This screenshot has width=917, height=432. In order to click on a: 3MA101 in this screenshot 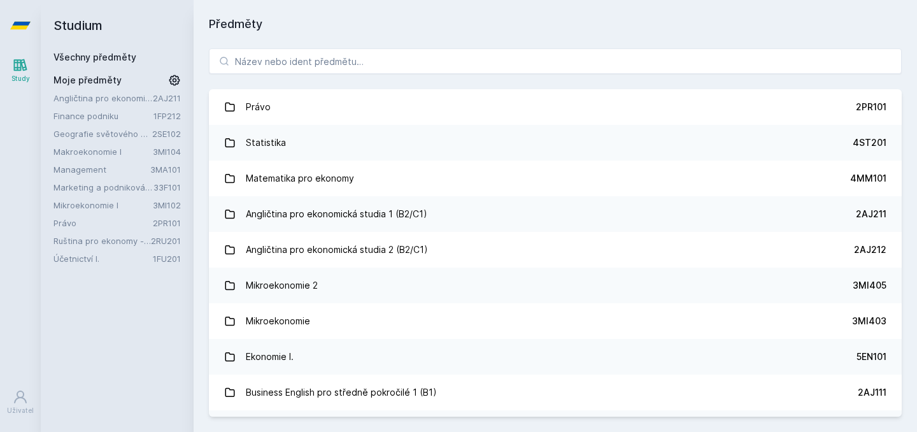, I will do `click(166, 169)`.